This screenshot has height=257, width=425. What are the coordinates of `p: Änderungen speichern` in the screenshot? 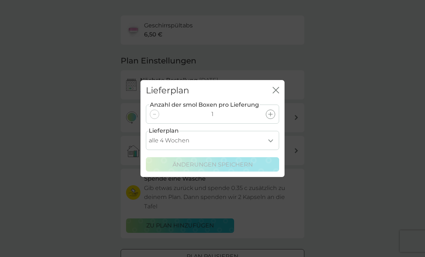 It's located at (212, 165).